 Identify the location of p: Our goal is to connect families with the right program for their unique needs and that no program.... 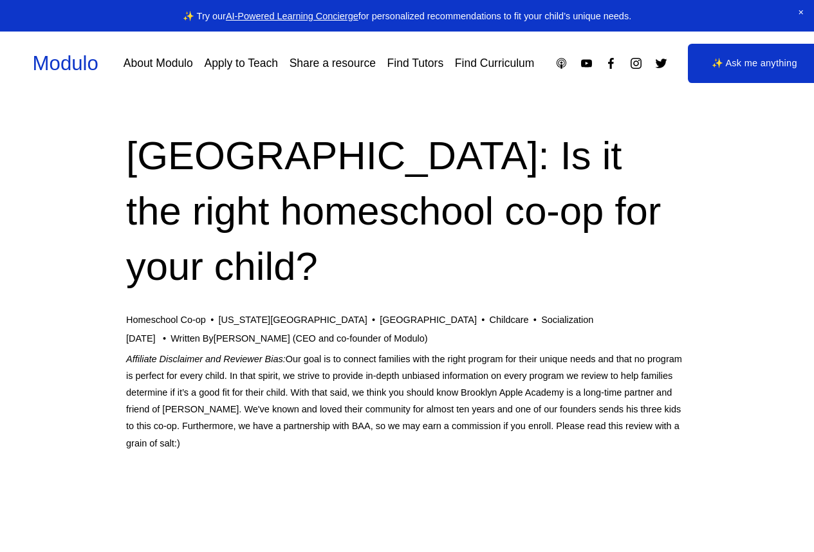
(407, 401).